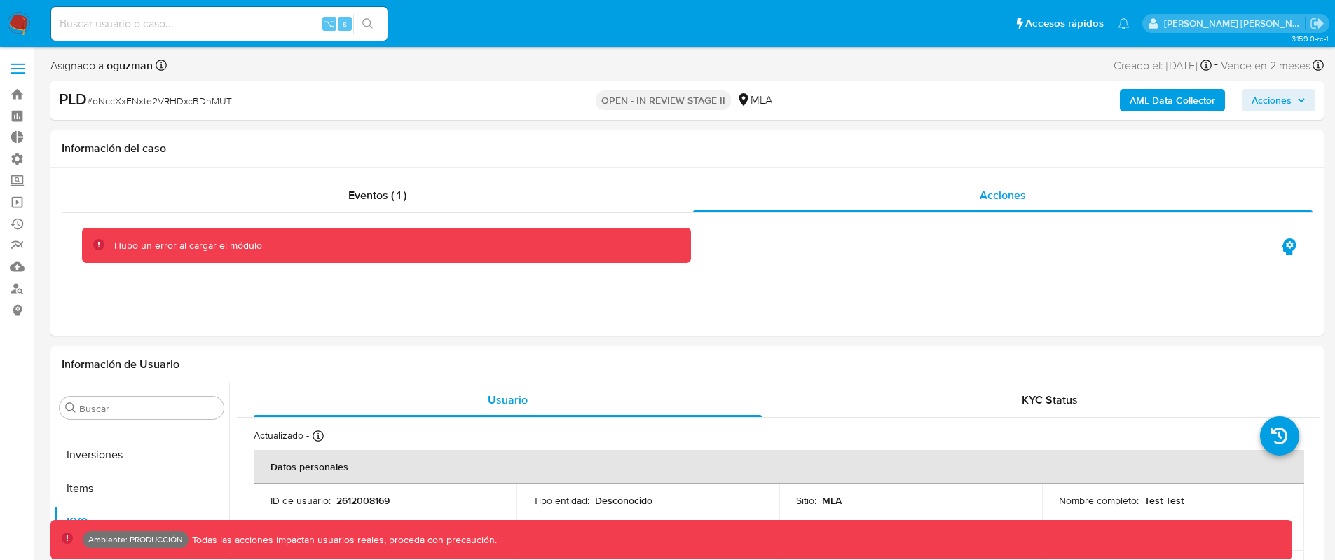 This screenshot has width=1335, height=560. I want to click on div: MLA, so click(754, 100).